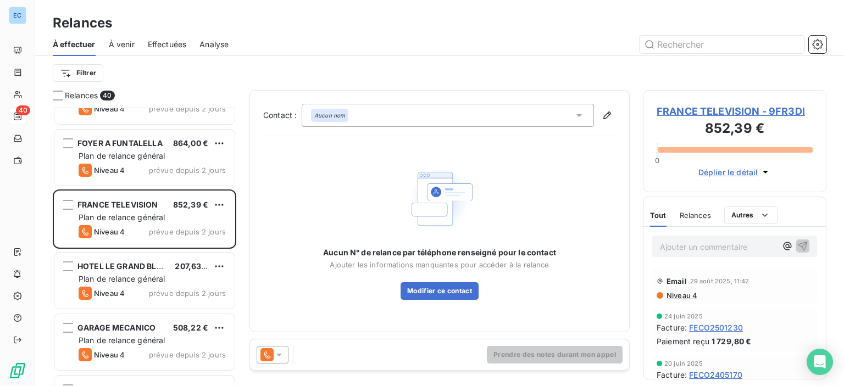  What do you see at coordinates (74, 45) in the screenshot?
I see `span: À effectuer` at bounding box center [74, 45].